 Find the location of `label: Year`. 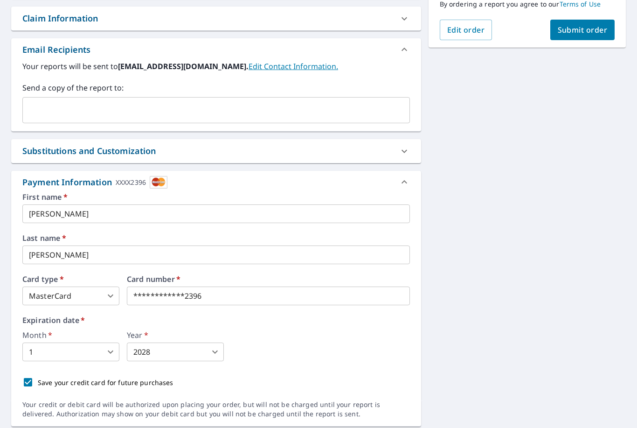

label: Year is located at coordinates (175, 335).